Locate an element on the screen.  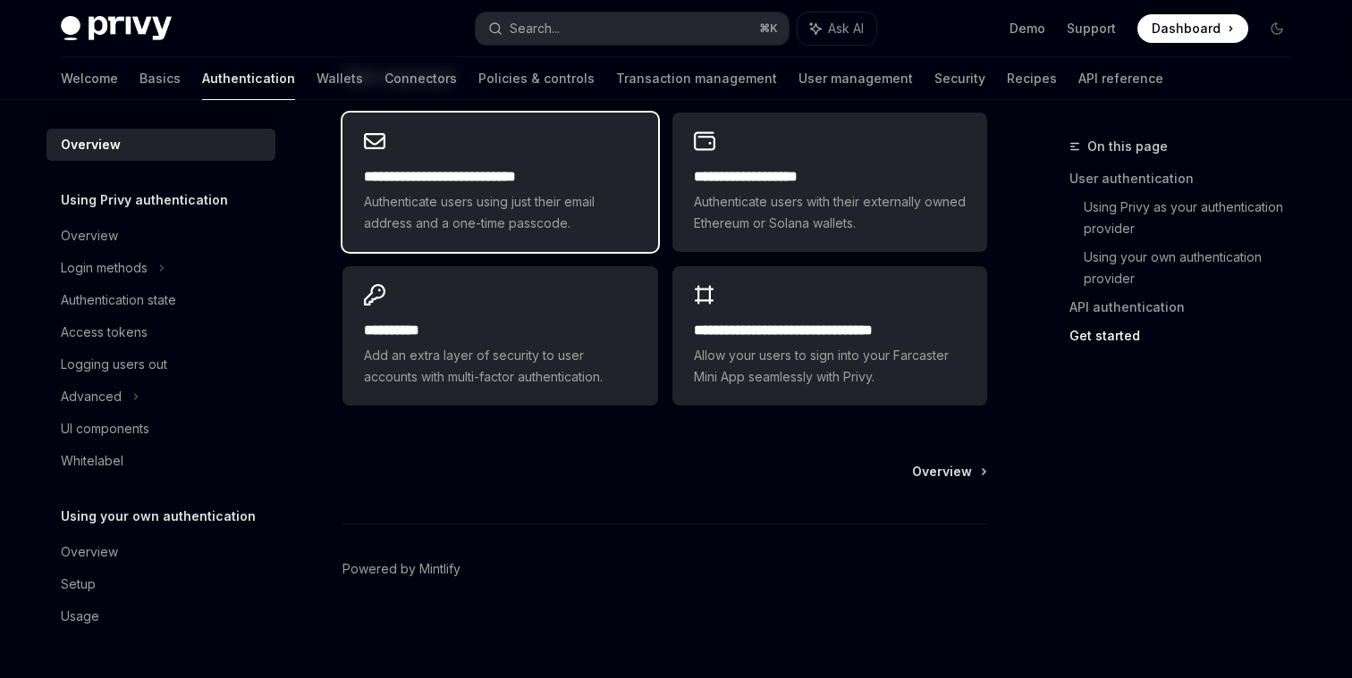
span: Ask AI is located at coordinates (846, 29).